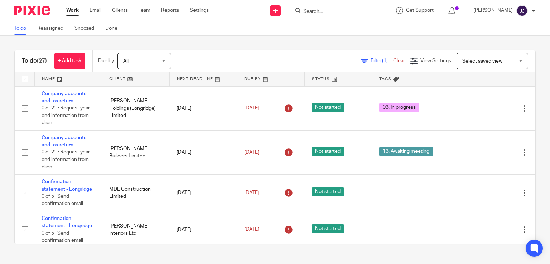 The width and height of the screenshot is (550, 264). What do you see at coordinates (114, 28) in the screenshot?
I see `a: Done` at bounding box center [114, 28].